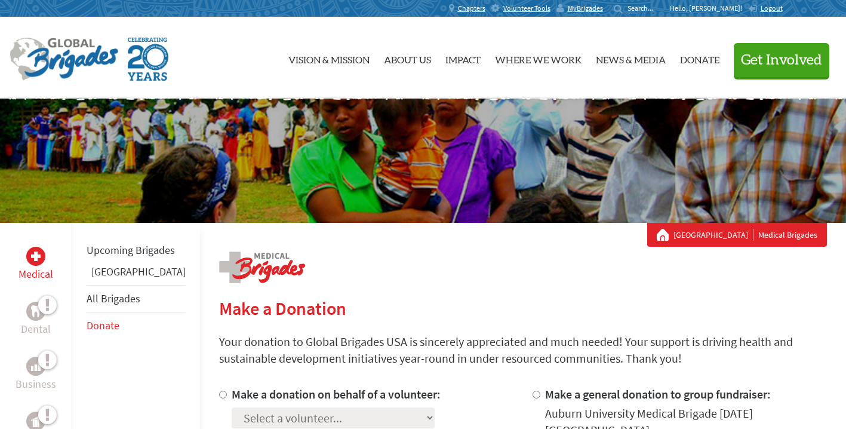 The image size is (846, 429). What do you see at coordinates (36, 256) in the screenshot?
I see `div: Medical` at bounding box center [36, 256].